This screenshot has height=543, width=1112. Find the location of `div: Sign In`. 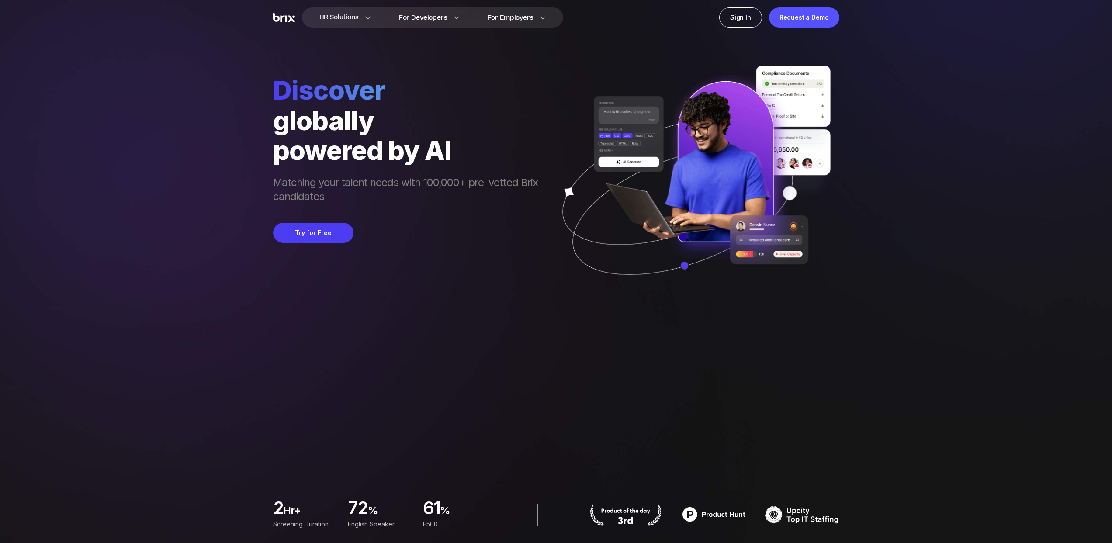

div: Sign In is located at coordinates (741, 17).